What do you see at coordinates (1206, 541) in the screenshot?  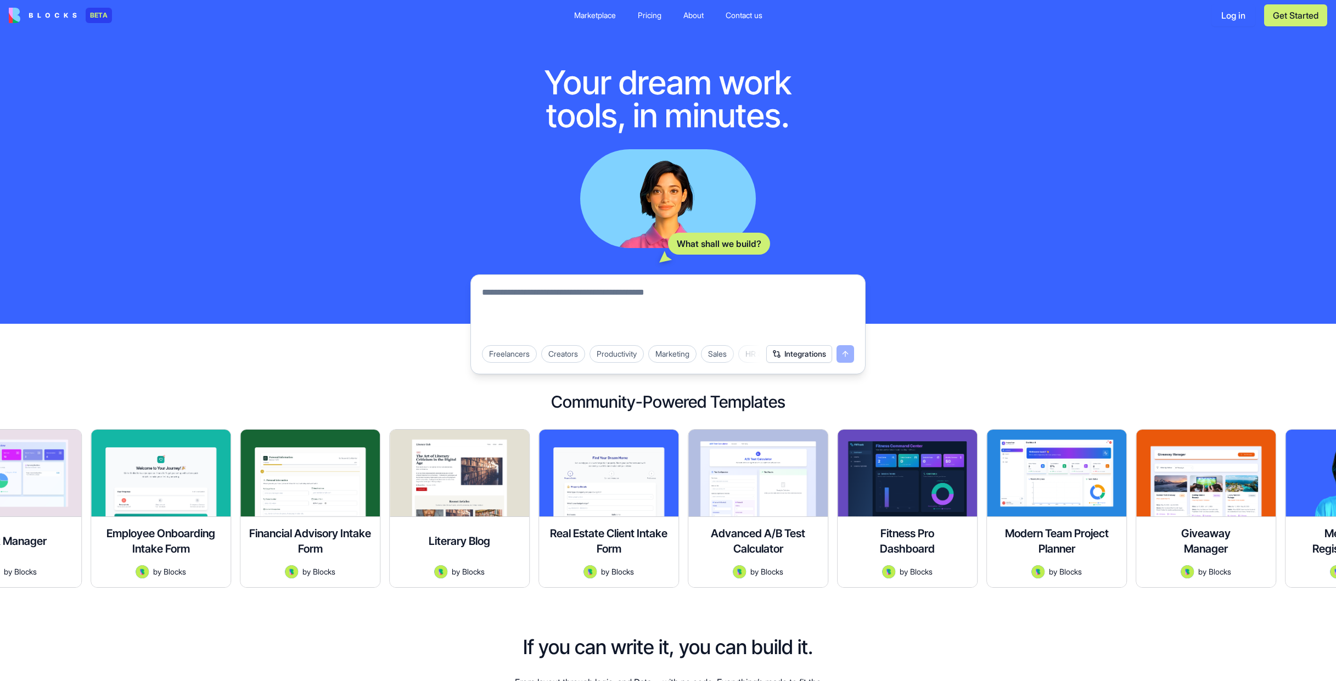 I see `h4: Giveaway Manager` at bounding box center [1206, 541].